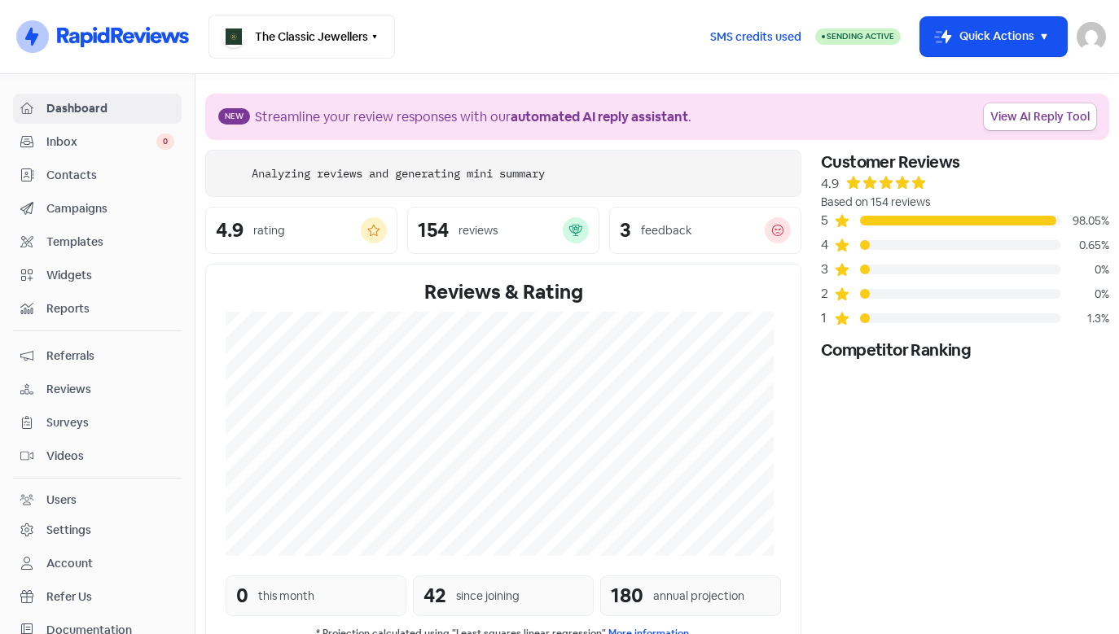  Describe the element at coordinates (827, 318) in the screenshot. I see `div: 1` at that location.